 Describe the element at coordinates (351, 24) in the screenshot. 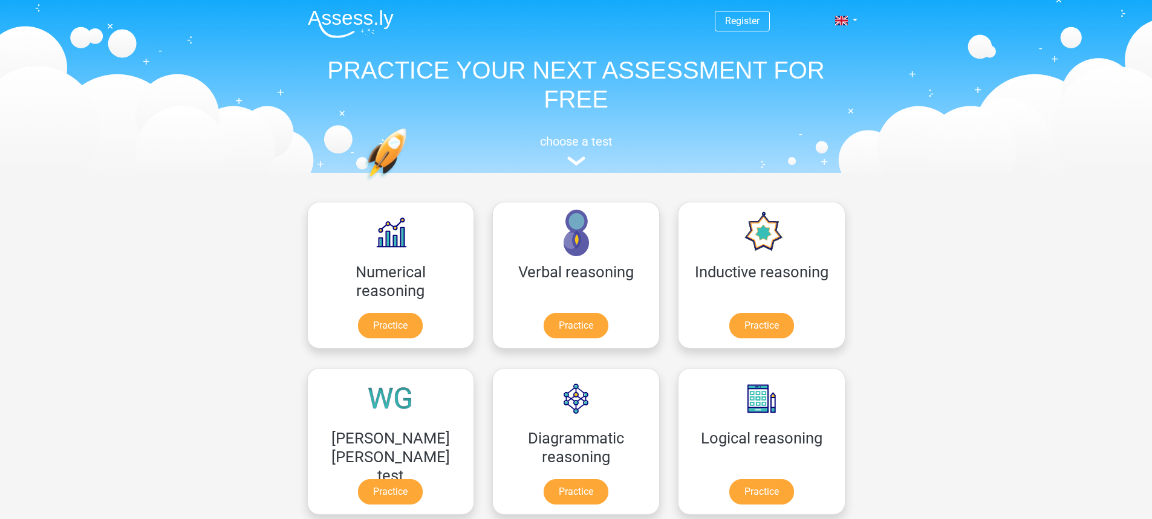

I see `img: Assessly` at that location.